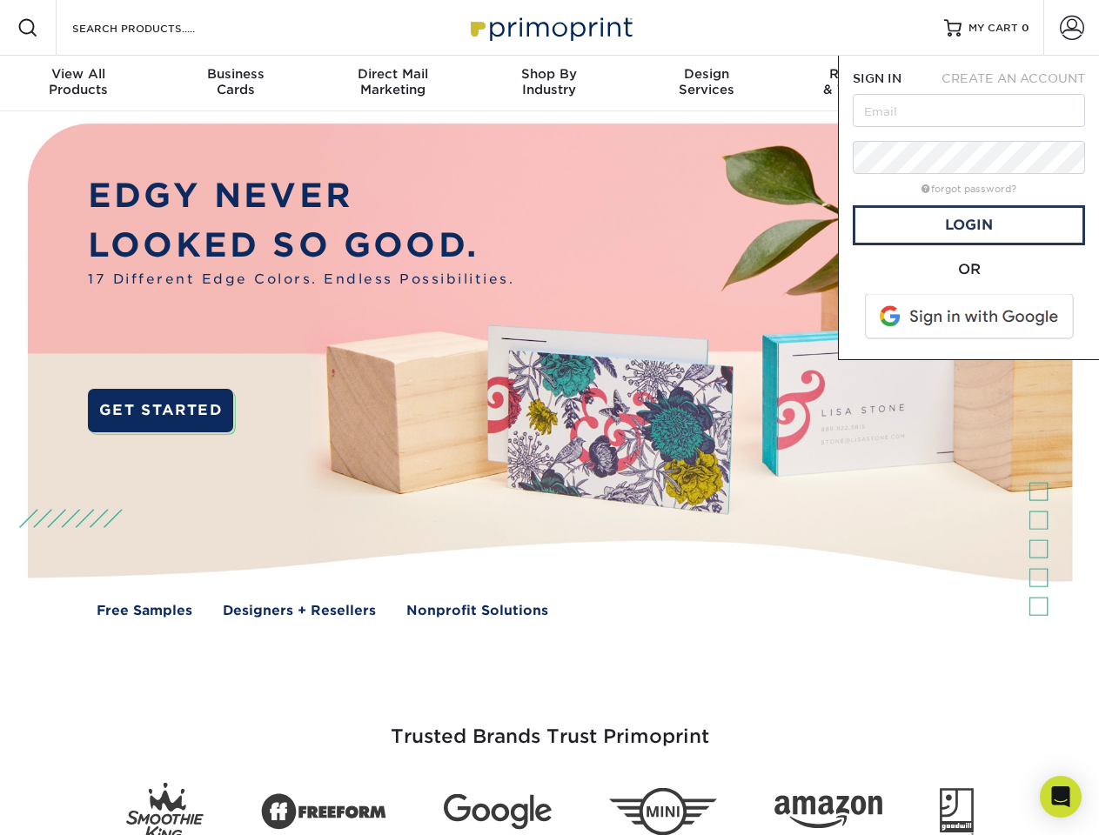 This screenshot has width=1099, height=835. I want to click on span: Resources, so click(863, 74).